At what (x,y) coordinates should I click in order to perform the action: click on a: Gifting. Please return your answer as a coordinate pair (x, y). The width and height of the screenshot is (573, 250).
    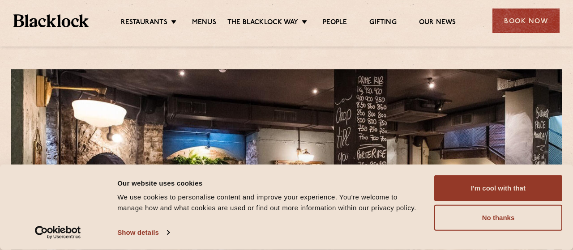
    Looking at the image, I should click on (383, 23).